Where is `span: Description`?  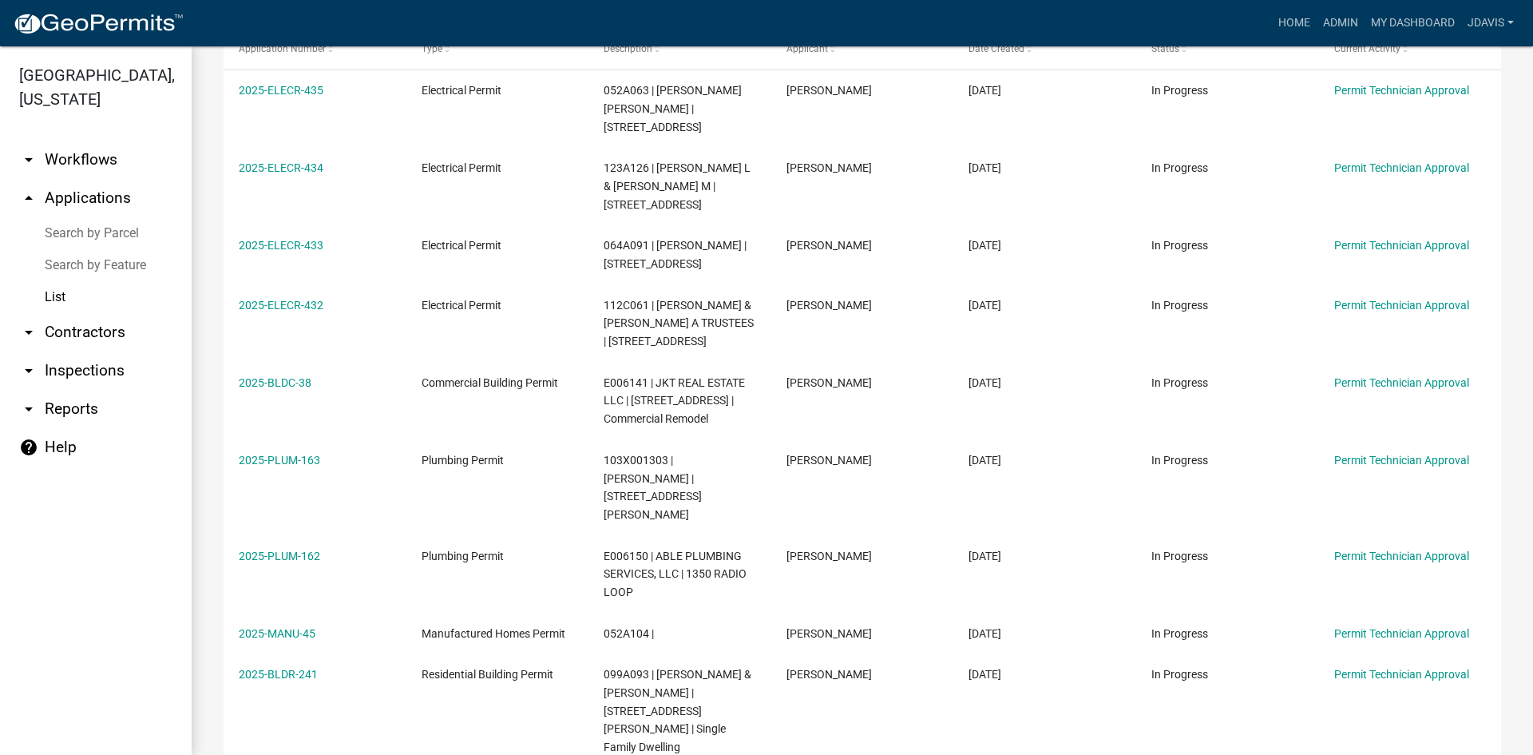
span: Description is located at coordinates (628, 49).